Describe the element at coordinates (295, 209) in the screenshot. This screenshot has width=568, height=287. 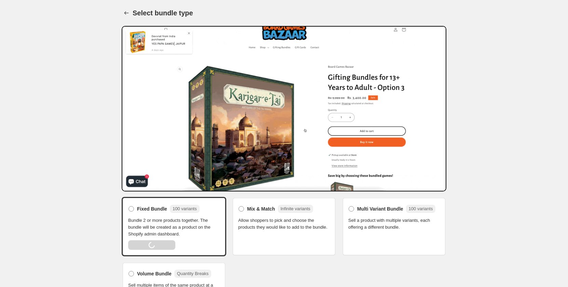
I see `span: Infinite variants` at that location.